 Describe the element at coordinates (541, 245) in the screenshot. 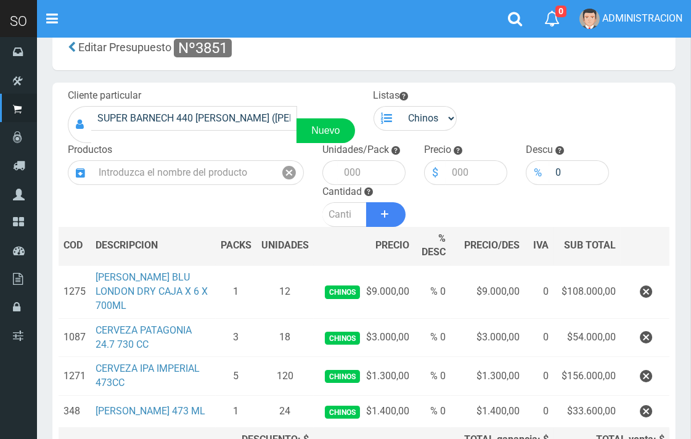

I see `span: IVA` at that location.